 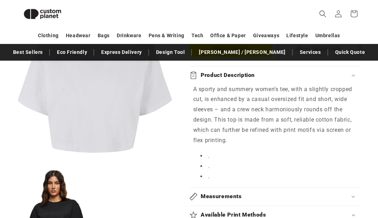 What do you see at coordinates (48, 35) in the screenshot?
I see `a: Clothing` at bounding box center [48, 35].